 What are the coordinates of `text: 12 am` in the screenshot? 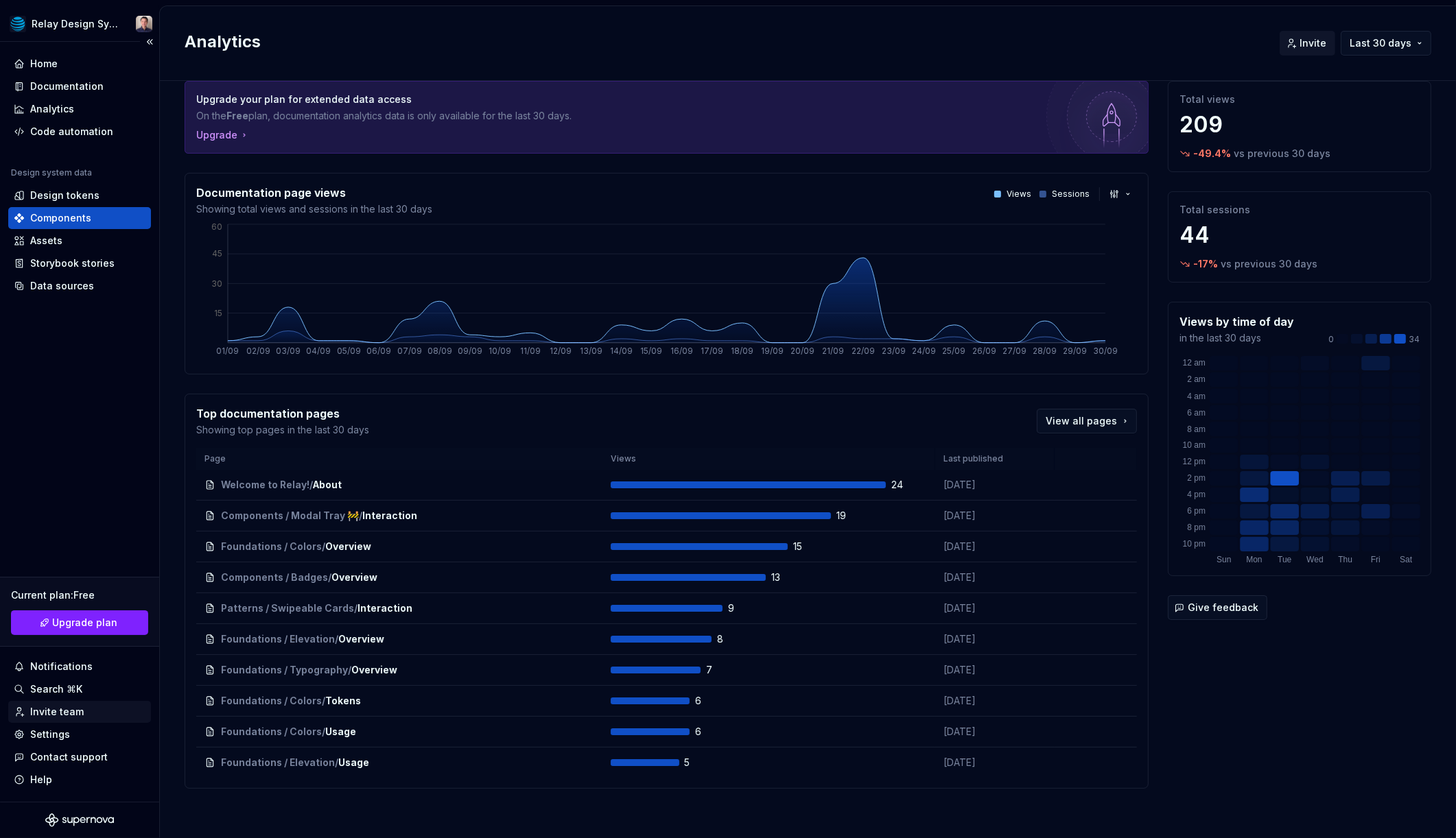 It's located at (1193, 364).